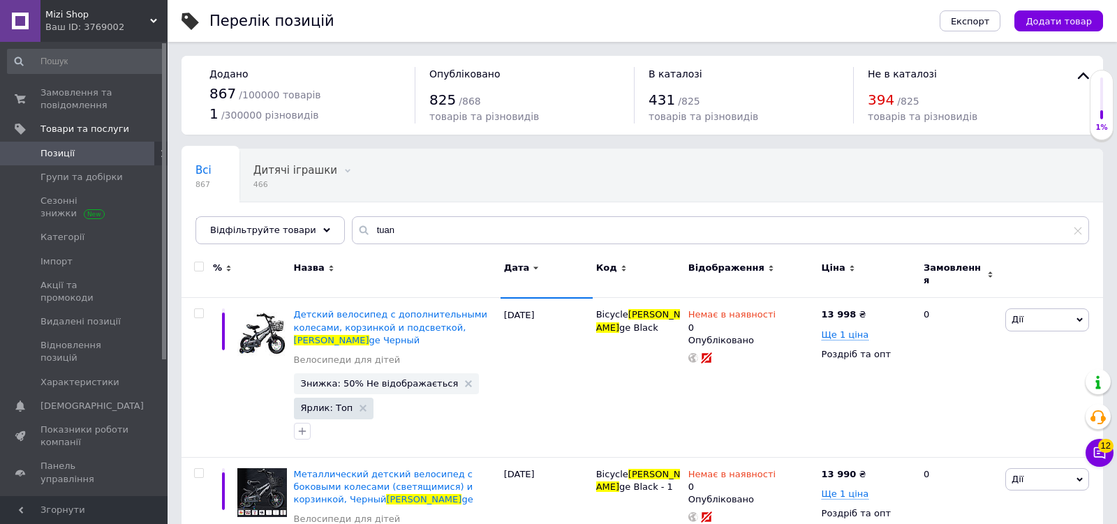 The width and height of the screenshot is (1117, 524). What do you see at coordinates (606, 268) in the screenshot?
I see `span: Код` at bounding box center [606, 268].